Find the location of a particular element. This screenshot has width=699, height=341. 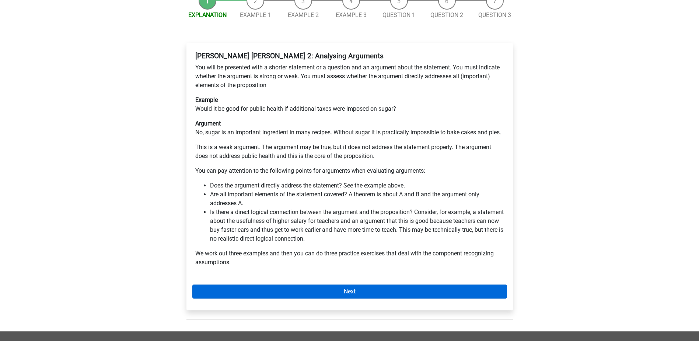

li: Are all important elements of the statement covered? A theorem is about A and B and the argument ... is located at coordinates (357, 199).